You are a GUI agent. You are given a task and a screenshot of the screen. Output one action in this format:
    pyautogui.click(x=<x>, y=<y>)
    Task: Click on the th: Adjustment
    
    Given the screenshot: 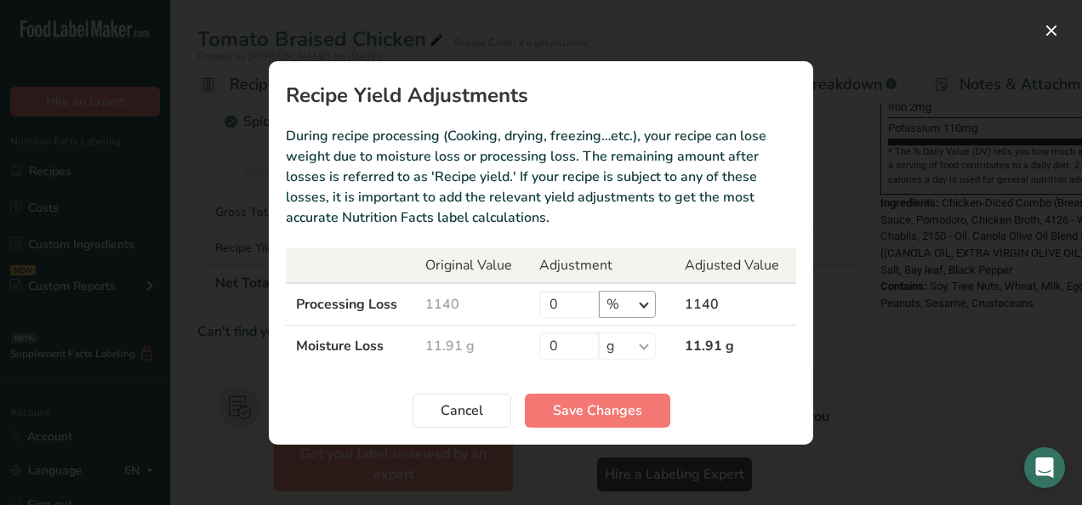 What is the action you would take?
    pyautogui.click(x=601, y=265)
    